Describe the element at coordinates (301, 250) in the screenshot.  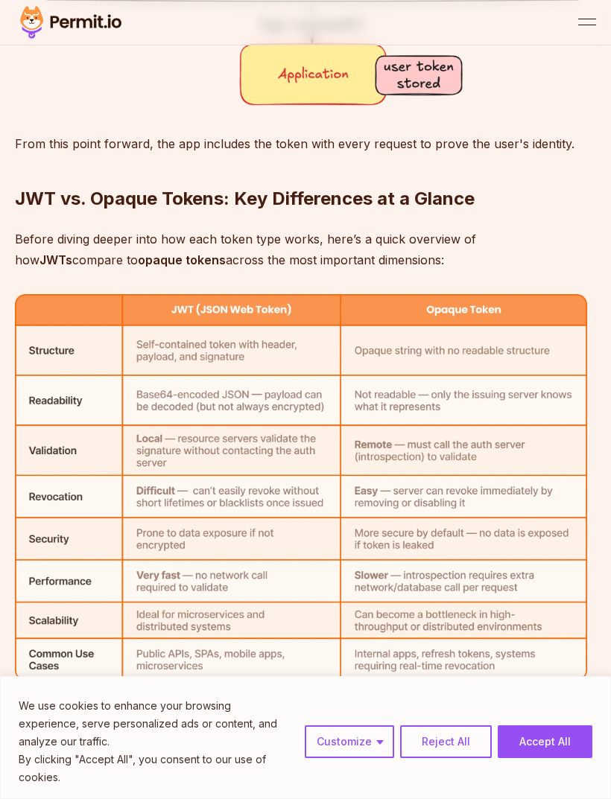
I see `p: Before diving deeper into how each token type works, here’s a quick overview of how compare to ac...` at that location.